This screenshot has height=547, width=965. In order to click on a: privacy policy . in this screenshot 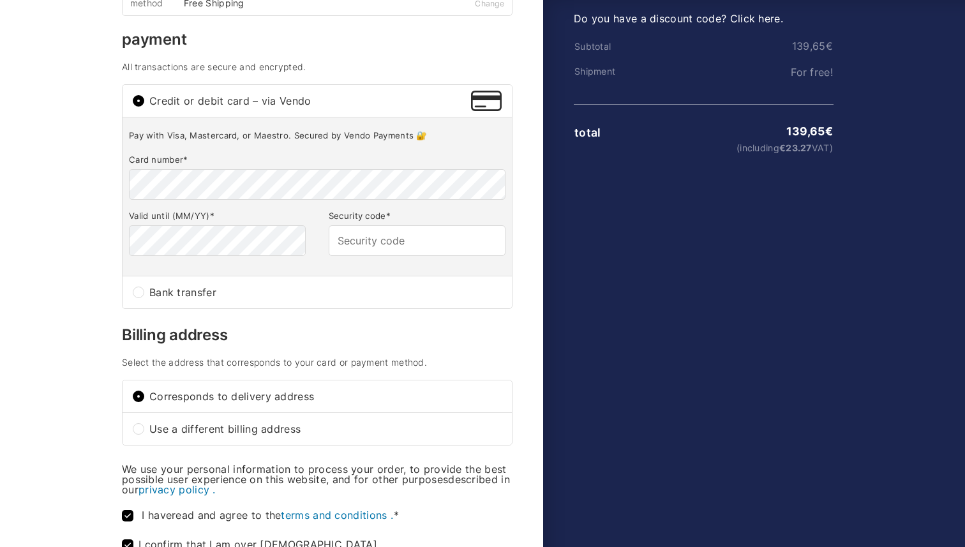, I will do `click(177, 490)`.